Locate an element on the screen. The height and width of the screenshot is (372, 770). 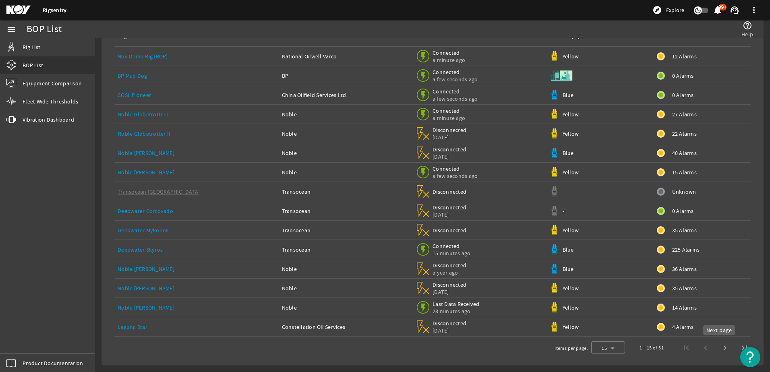
span: 15 Alarms is located at coordinates (684, 172).